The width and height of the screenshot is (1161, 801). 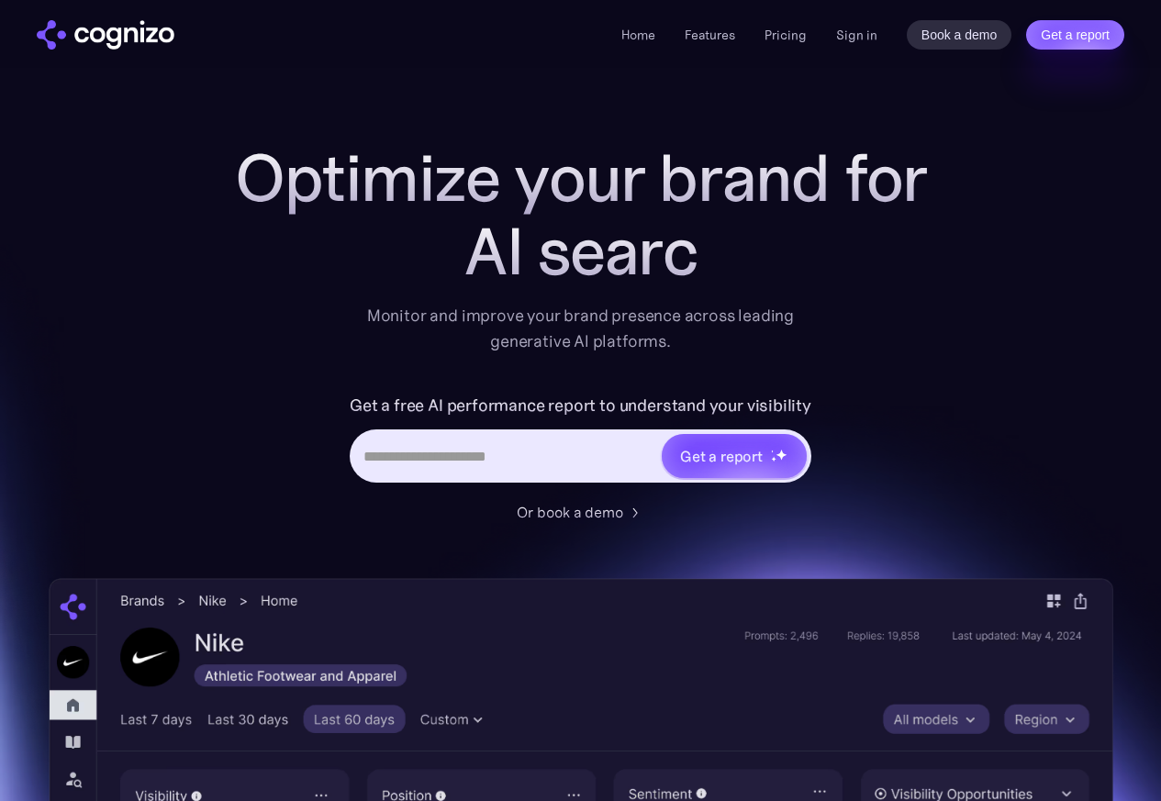 What do you see at coordinates (1075, 35) in the screenshot?
I see `a: Get a report` at bounding box center [1075, 35].